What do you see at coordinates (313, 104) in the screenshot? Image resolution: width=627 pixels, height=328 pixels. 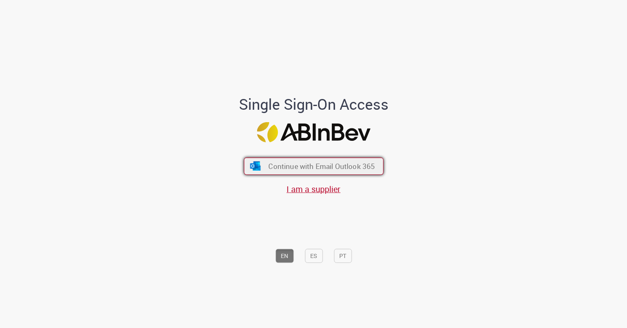 I see `h1: Single Sign-On Access` at bounding box center [313, 104].